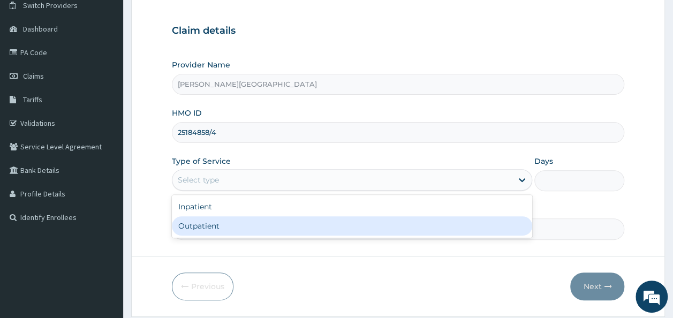 Image resolution: width=673 pixels, height=318 pixels. What do you see at coordinates (399, 132) in the screenshot?
I see `input: Enter HMO ID` at bounding box center [399, 132].